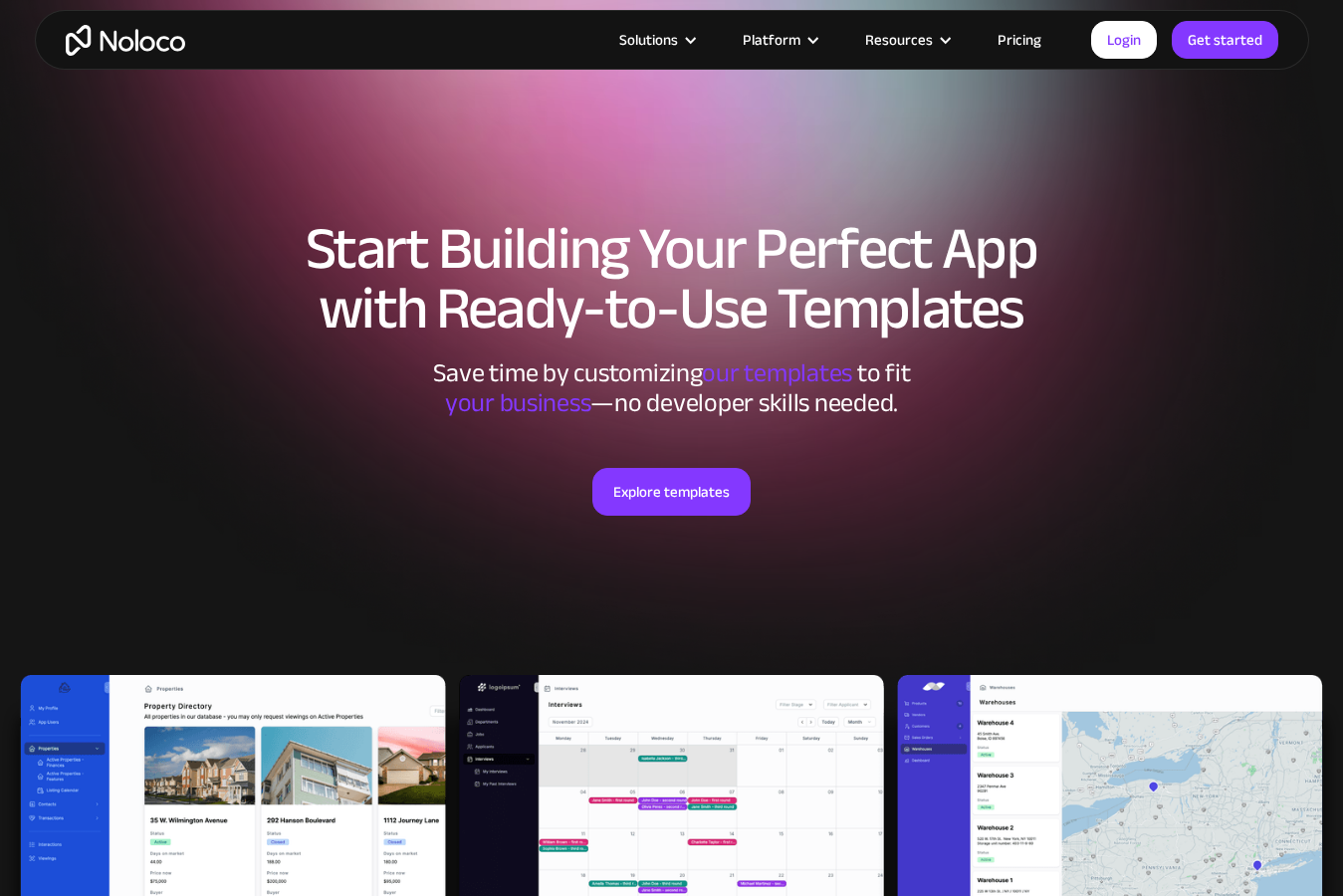  What do you see at coordinates (1020, 40) in the screenshot?
I see `a: Pricing` at bounding box center [1020, 40].